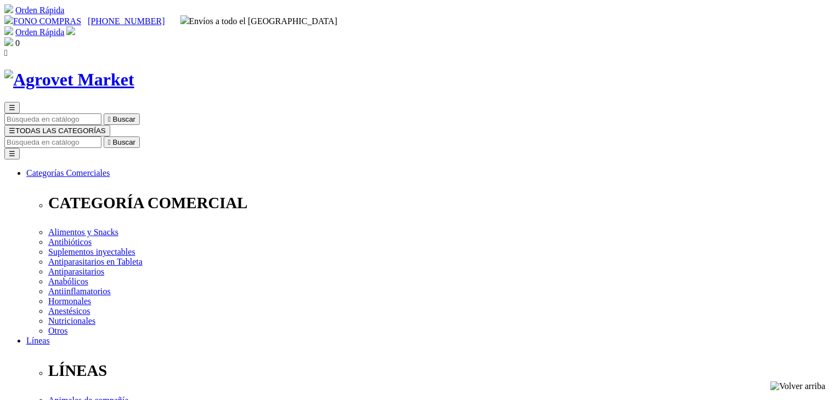 The width and height of the screenshot is (834, 400). Describe the element at coordinates (69, 311) in the screenshot. I see `span: Anestésicos` at that location.